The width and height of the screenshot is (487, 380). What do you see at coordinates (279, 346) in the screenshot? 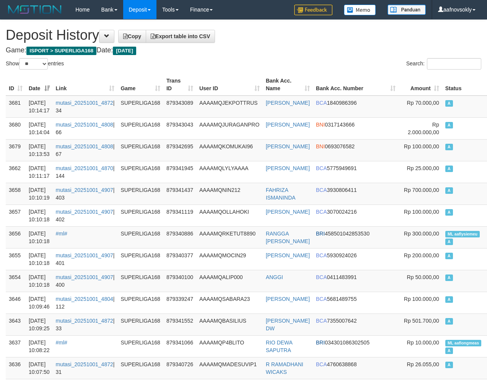
I see `a: RIO DEWA SAPUTRA` at bounding box center [279, 346].